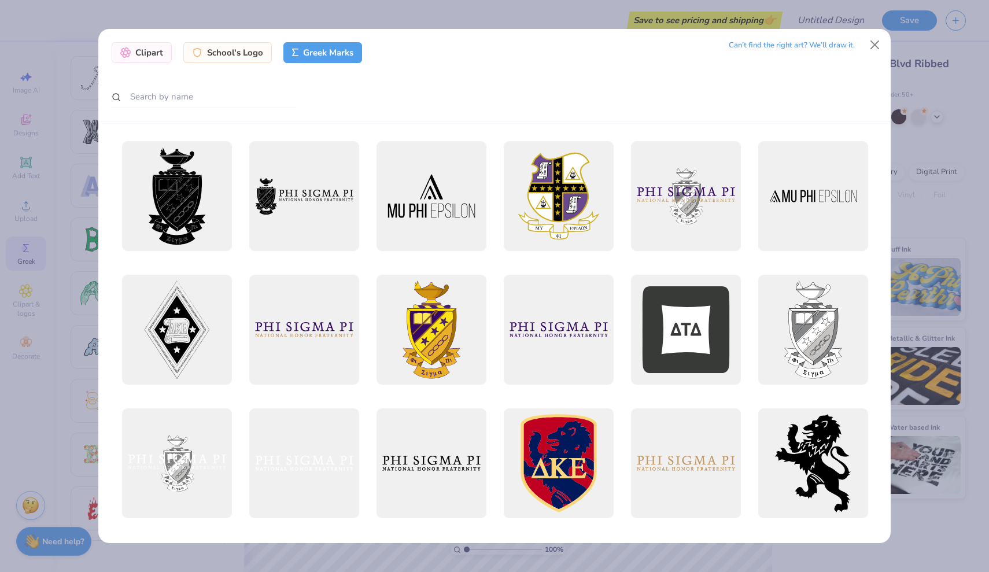 The height and width of the screenshot is (572, 989). I want to click on input: Search by name, so click(204, 97).